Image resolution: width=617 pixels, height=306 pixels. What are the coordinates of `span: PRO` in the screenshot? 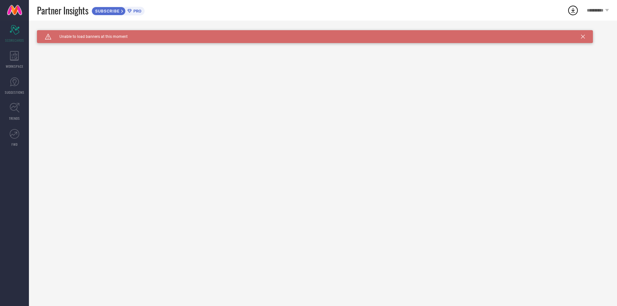 It's located at (137, 11).